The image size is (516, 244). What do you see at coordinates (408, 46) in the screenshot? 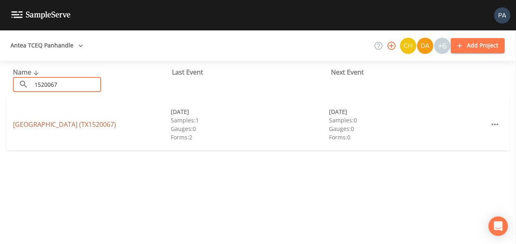
I see `img: c74b8b8b1c7a9d34f67c5e0ca157ed15` at bounding box center [408, 46].